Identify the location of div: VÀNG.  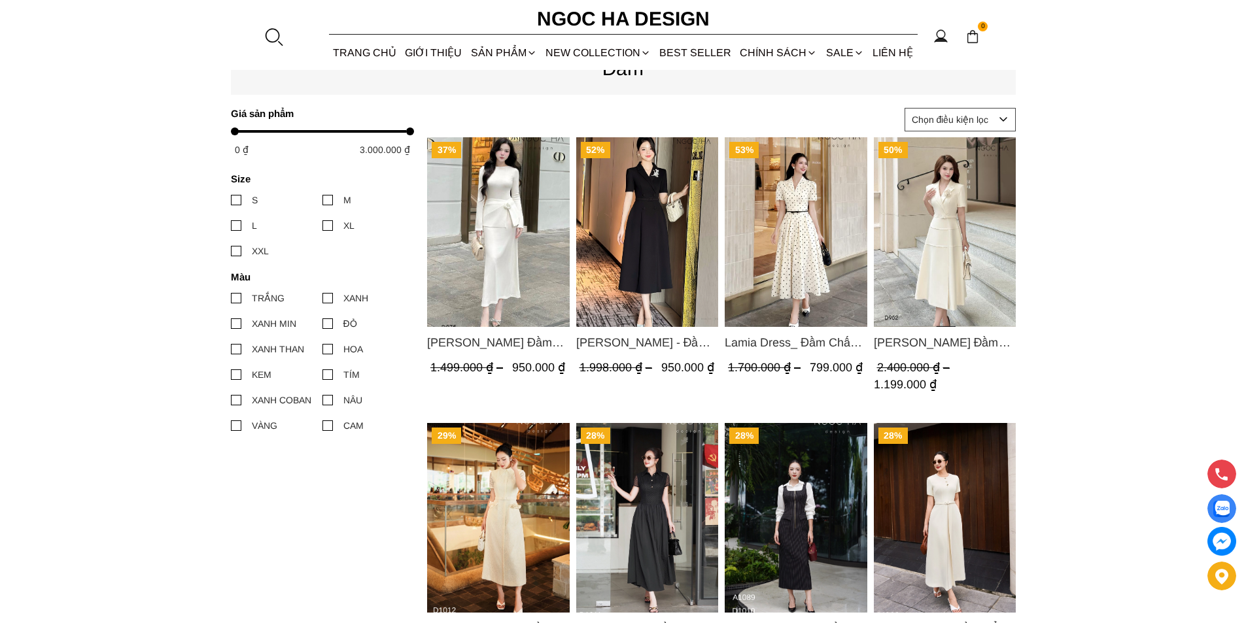
(264, 426).